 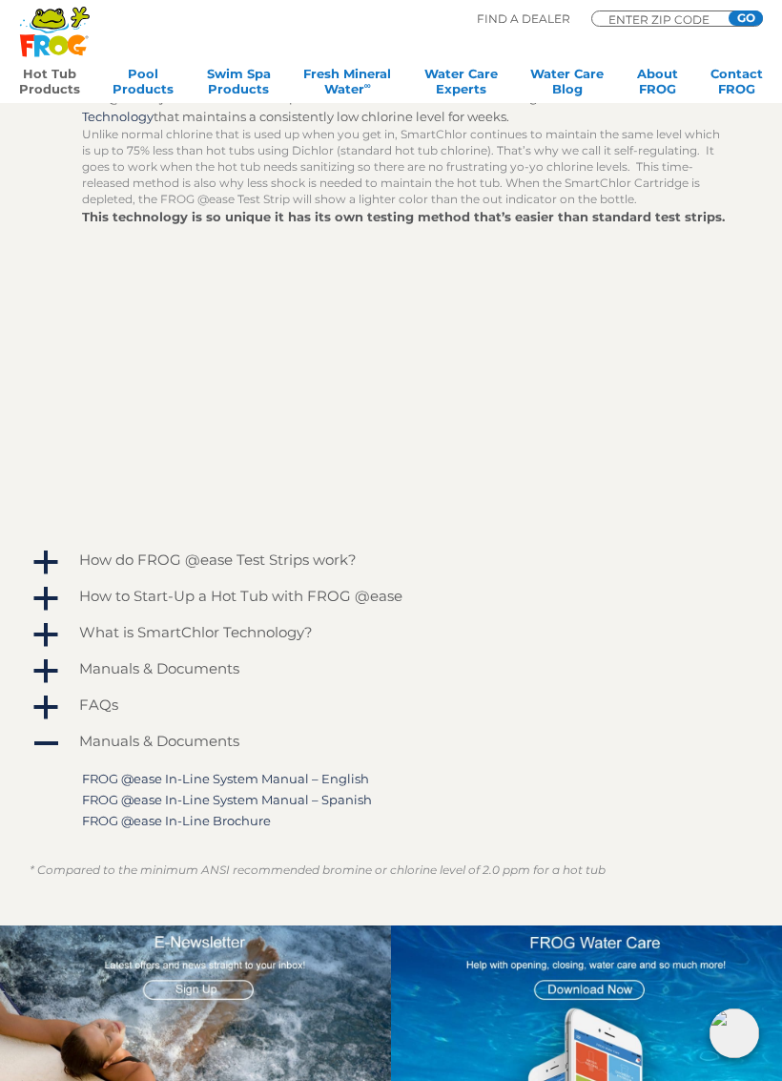 What do you see at coordinates (567, 85) in the screenshot?
I see `a: Water CareBlog` at bounding box center [567, 85].